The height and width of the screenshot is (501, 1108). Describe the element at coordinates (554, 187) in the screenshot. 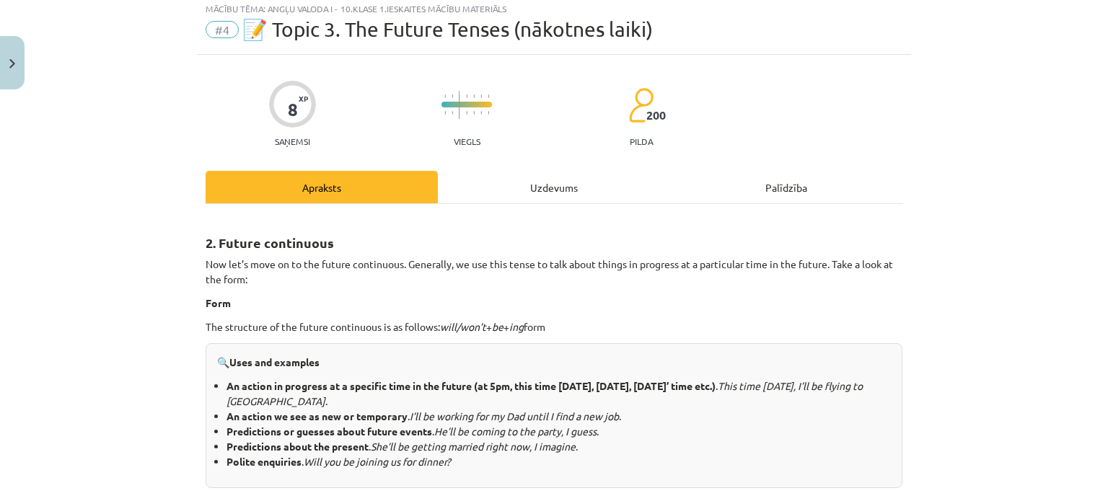

I see `div: Uzdevums` at that location.